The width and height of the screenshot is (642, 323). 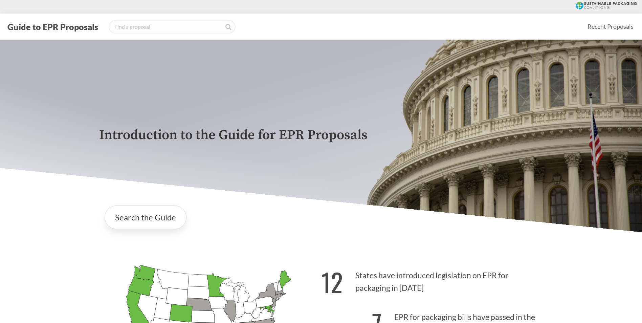 What do you see at coordinates (146, 217) in the screenshot?
I see `a: Search the Guide` at bounding box center [146, 217].